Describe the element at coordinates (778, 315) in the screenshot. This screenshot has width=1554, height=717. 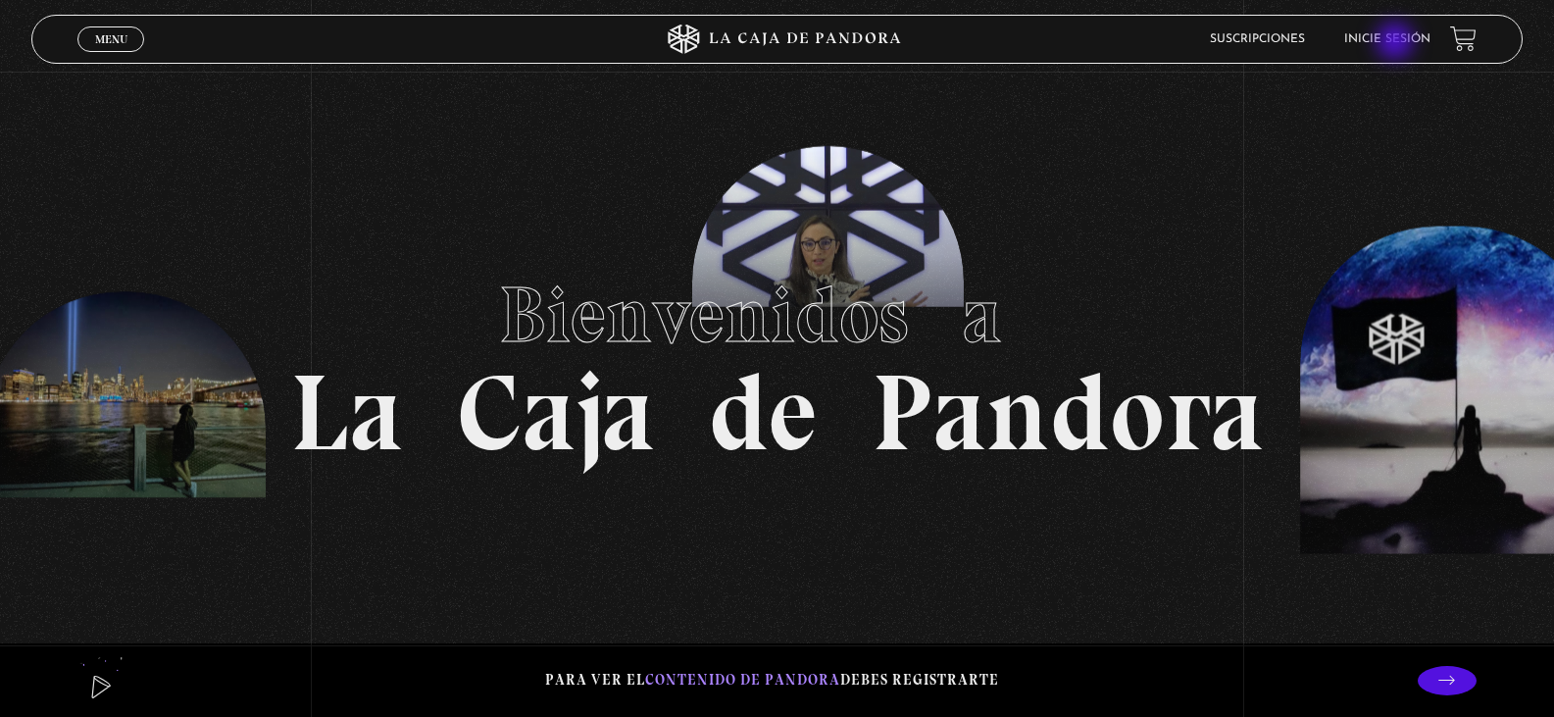
I see `span: Bienvenidos a` at that location.